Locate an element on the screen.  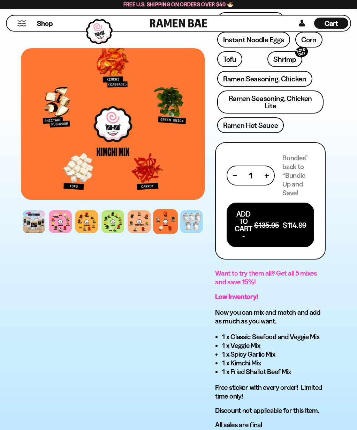
li: 1 x Spicy Garlic Mix is located at coordinates (274, 354).